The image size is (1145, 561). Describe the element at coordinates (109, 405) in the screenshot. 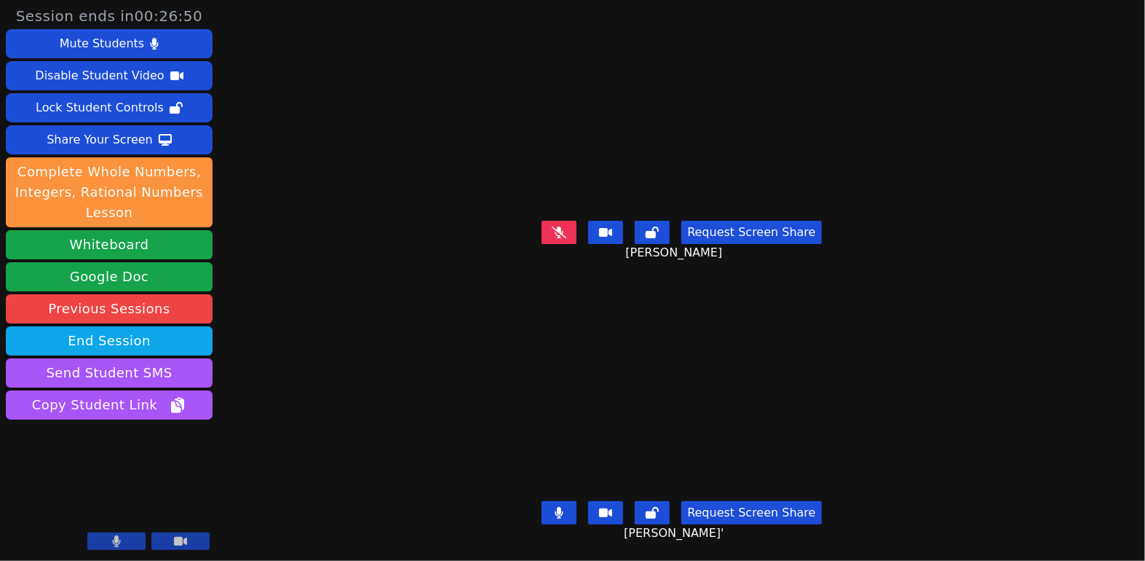

I see `button: Copy Student Link` at that location.